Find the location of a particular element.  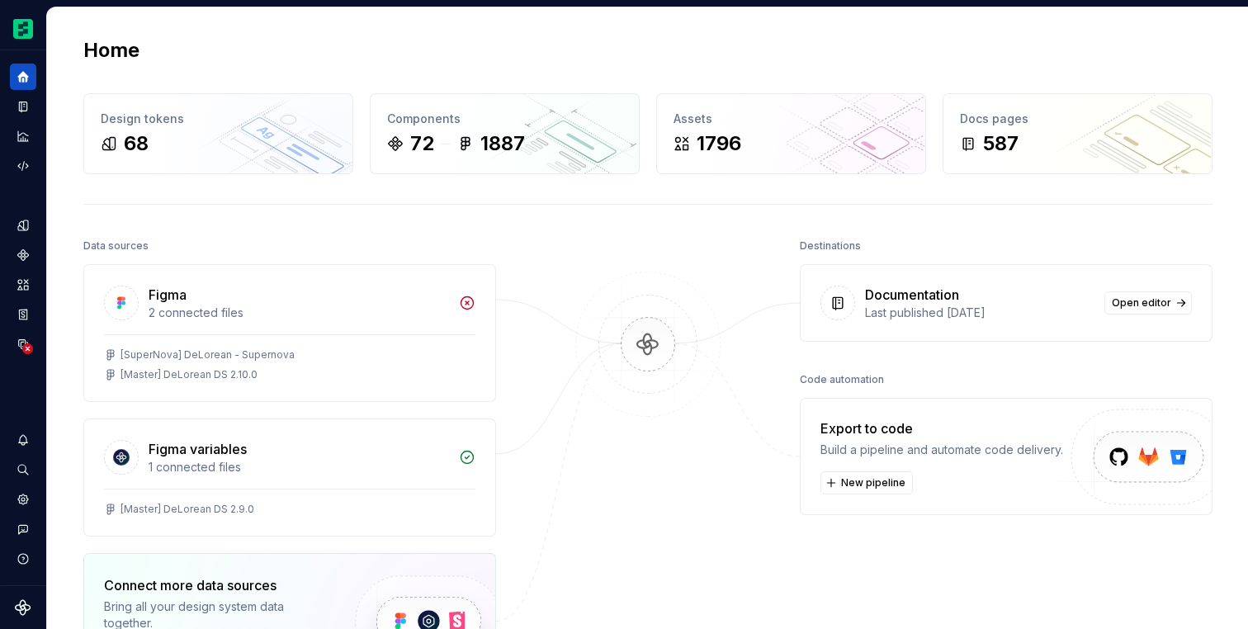

button: Search ⌘K is located at coordinates (23, 470).